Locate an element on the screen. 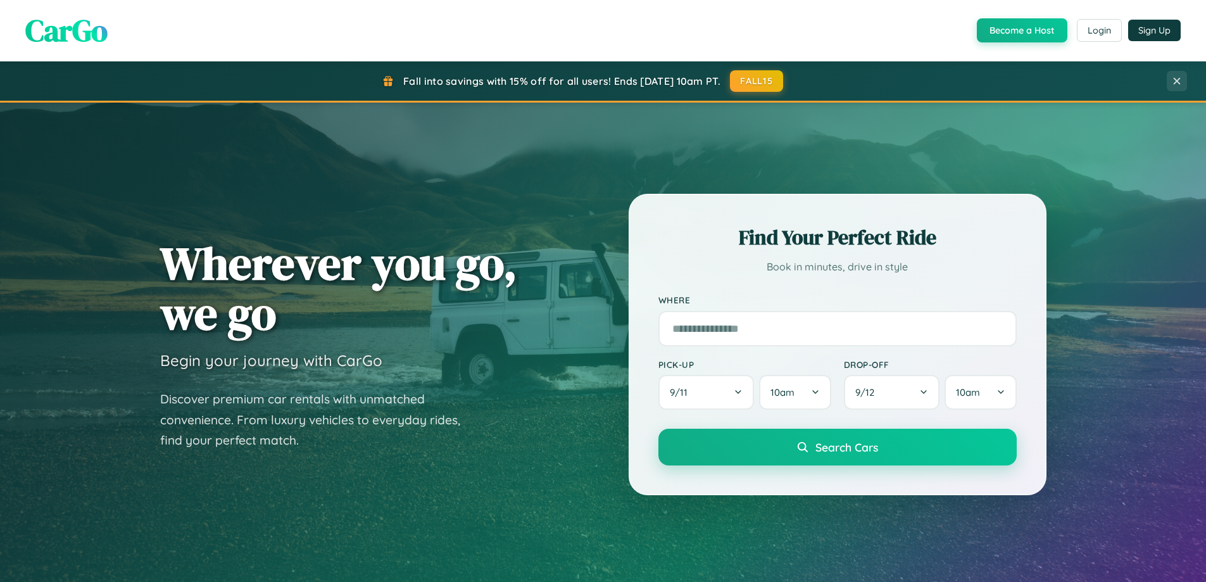 This screenshot has width=1206, height=582. label: Drop-off is located at coordinates (930, 364).